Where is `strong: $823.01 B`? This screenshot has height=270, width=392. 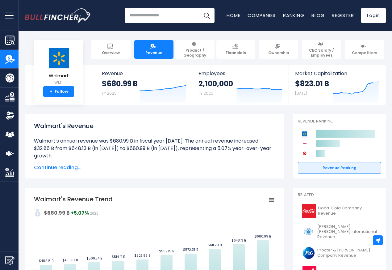
strong: $823.01 B is located at coordinates (312, 83).